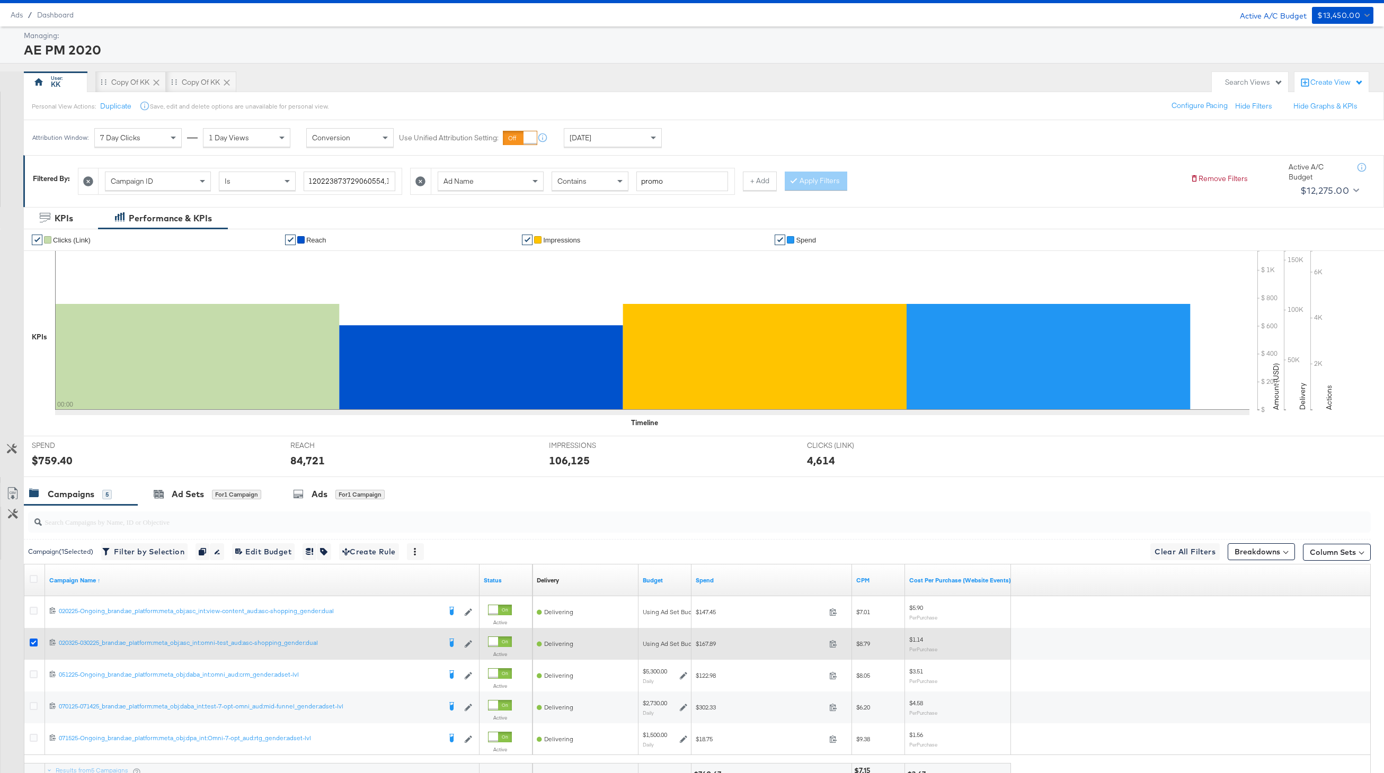 This screenshot has width=1384, height=773. Describe the element at coordinates (369, 552) in the screenshot. I see `button: Create Rule` at that location.